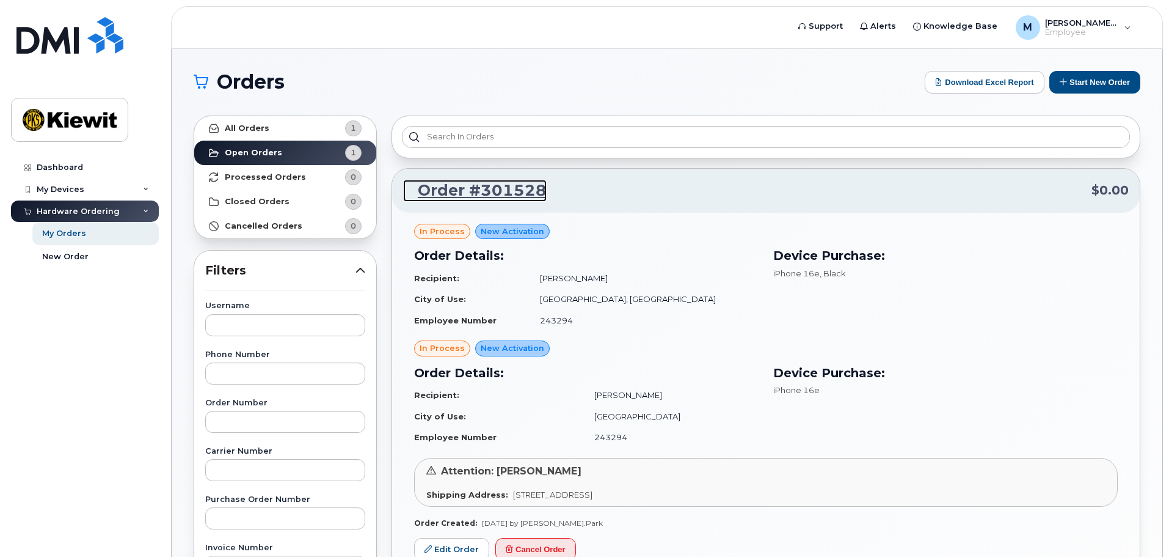 This screenshot has height=557, width=1169. What do you see at coordinates (285, 547) in the screenshot?
I see `label: Invoice Number` at bounding box center [285, 547].